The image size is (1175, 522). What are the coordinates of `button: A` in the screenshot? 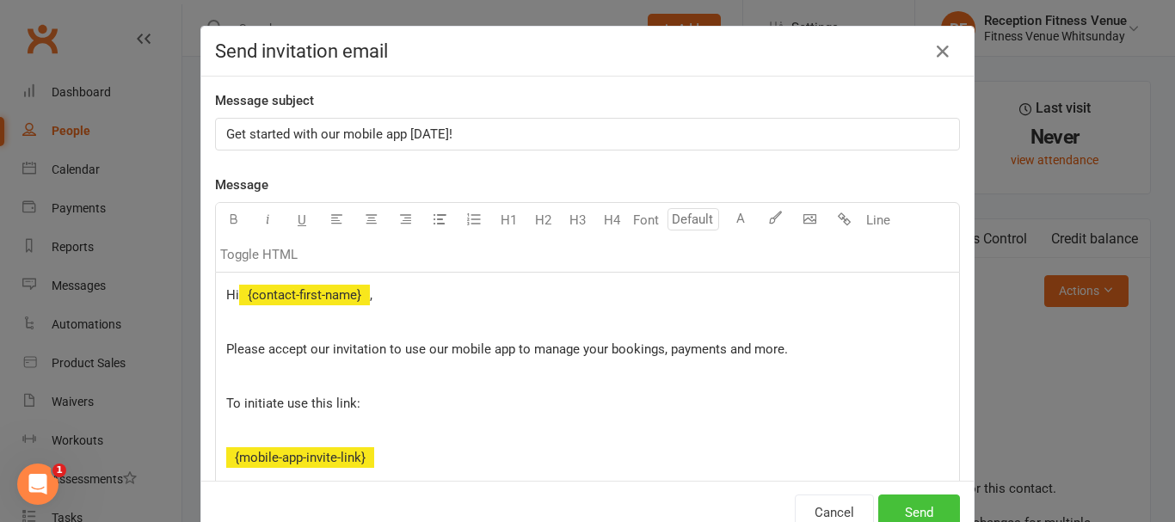 It's located at (741, 220).